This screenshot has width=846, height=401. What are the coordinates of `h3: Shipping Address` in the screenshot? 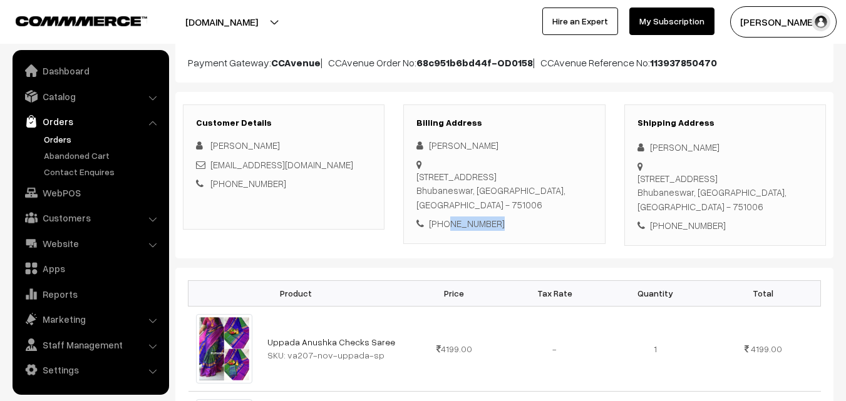 It's located at (725, 123).